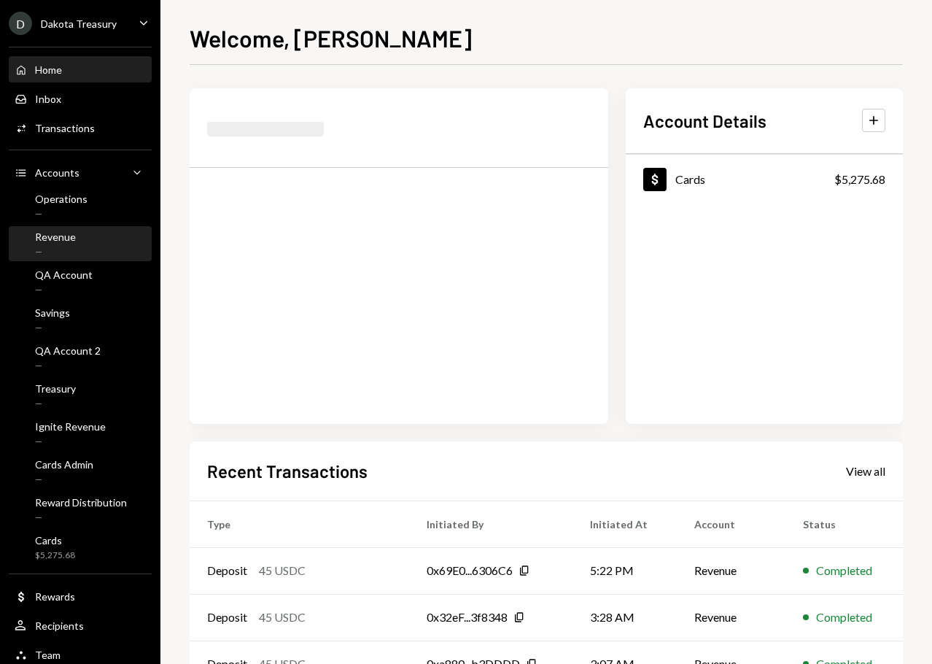 The width and height of the screenshot is (932, 664). What do you see at coordinates (65, 128) in the screenshot?
I see `div: Transactions` at bounding box center [65, 128].